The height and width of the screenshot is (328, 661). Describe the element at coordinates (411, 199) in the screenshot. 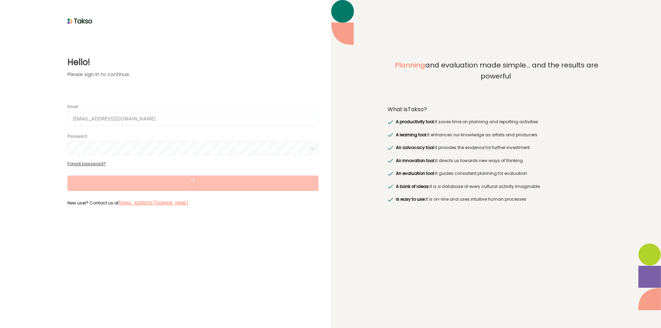

I see `span: Is easy to use:` at that location.